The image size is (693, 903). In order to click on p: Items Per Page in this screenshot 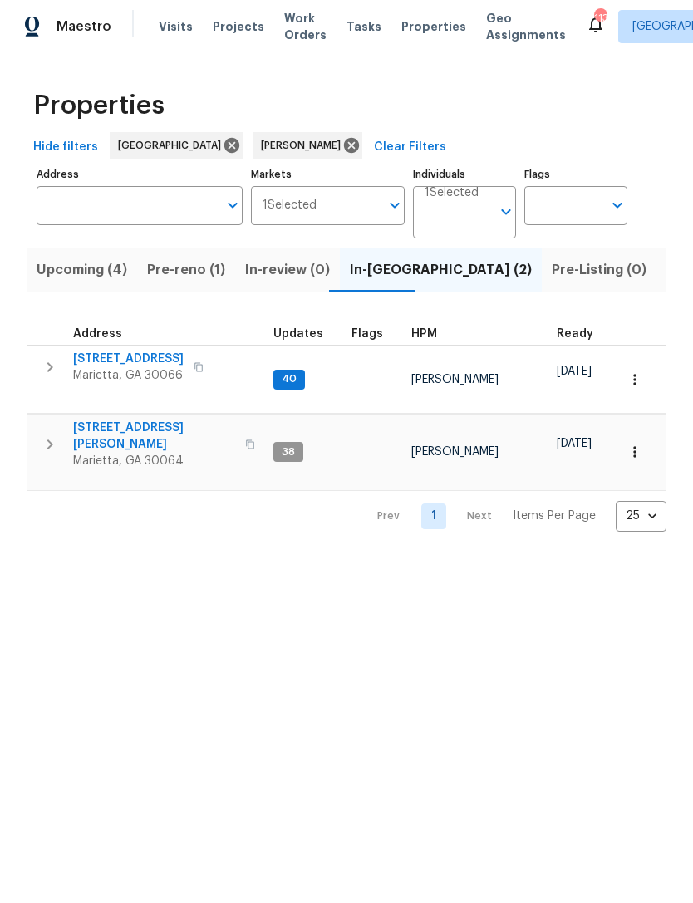, I will do `click(554, 516)`.